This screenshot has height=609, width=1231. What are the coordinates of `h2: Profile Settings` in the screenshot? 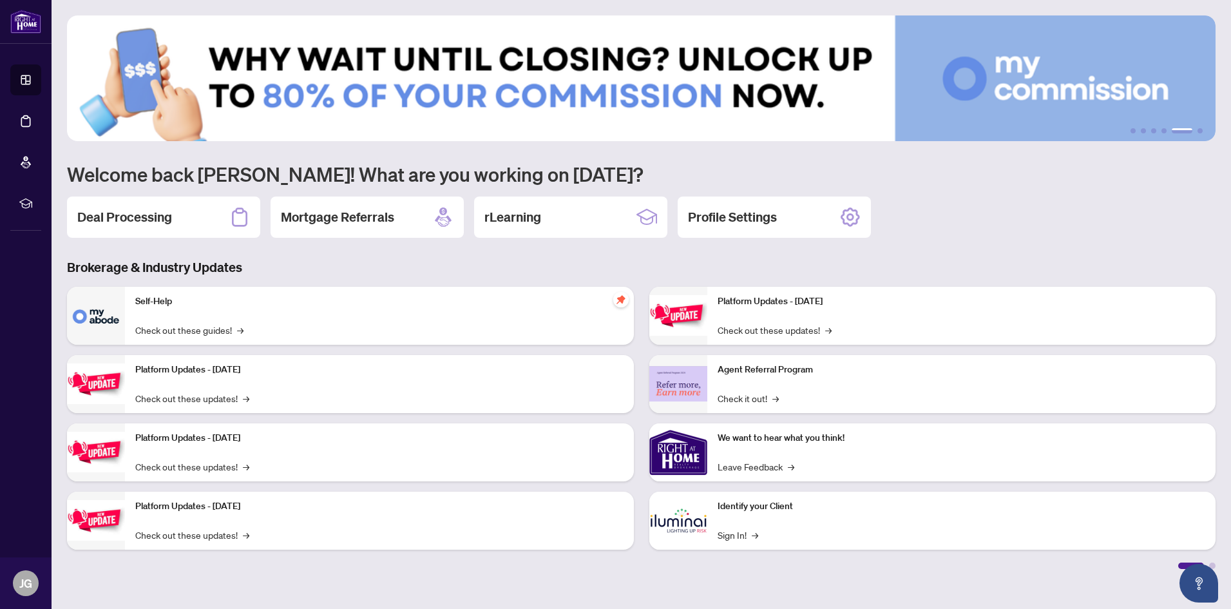 It's located at (732, 217).